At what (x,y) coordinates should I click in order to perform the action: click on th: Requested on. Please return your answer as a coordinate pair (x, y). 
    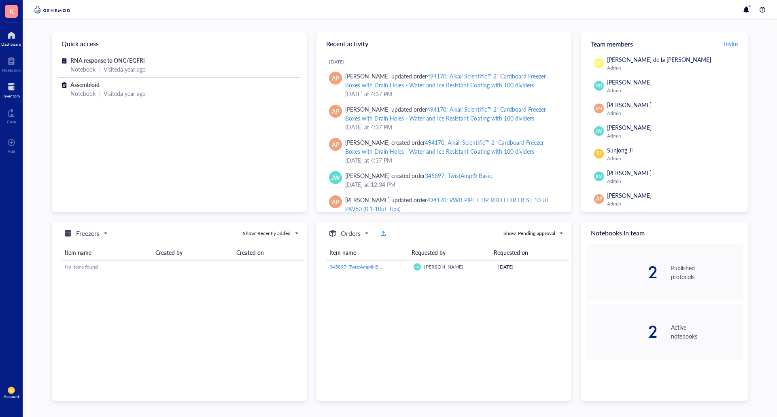
    Looking at the image, I should click on (527, 253).